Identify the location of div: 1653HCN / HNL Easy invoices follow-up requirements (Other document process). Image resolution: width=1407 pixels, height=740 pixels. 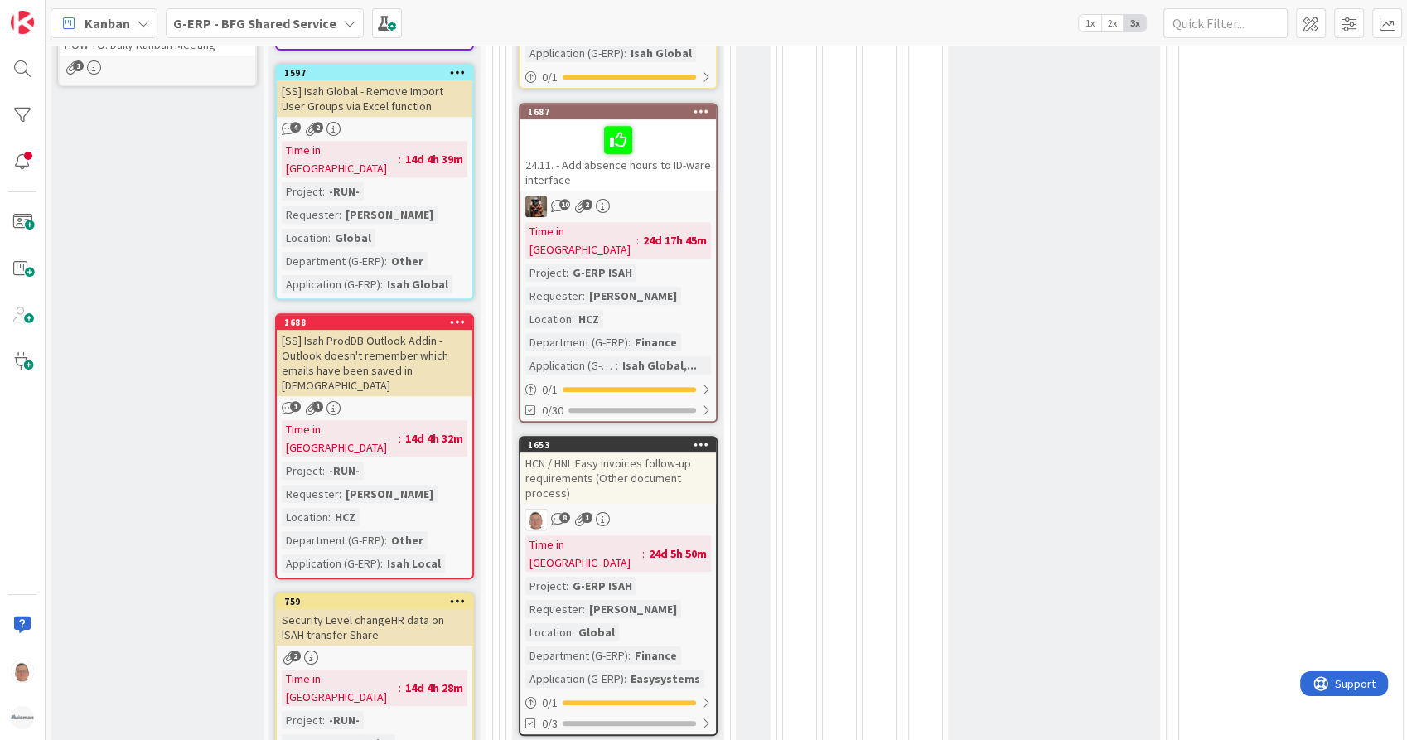
(618, 471).